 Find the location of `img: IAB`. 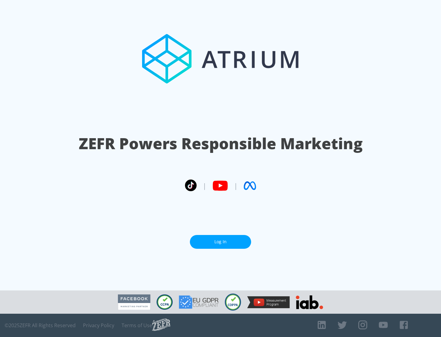

img: IAB is located at coordinates (309, 302).